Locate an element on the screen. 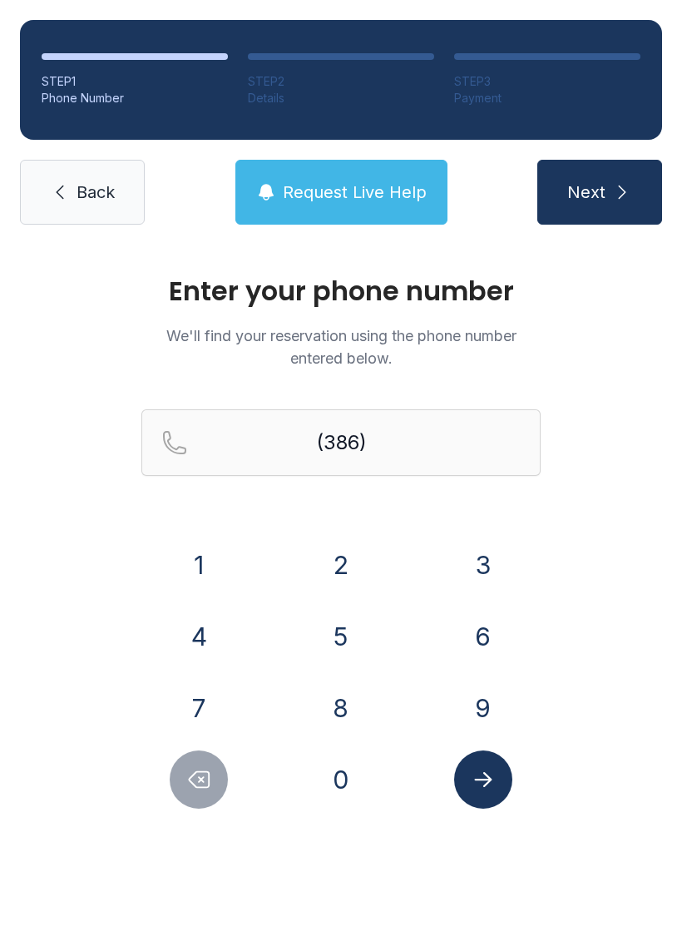  button: 5 is located at coordinates (341, 636).